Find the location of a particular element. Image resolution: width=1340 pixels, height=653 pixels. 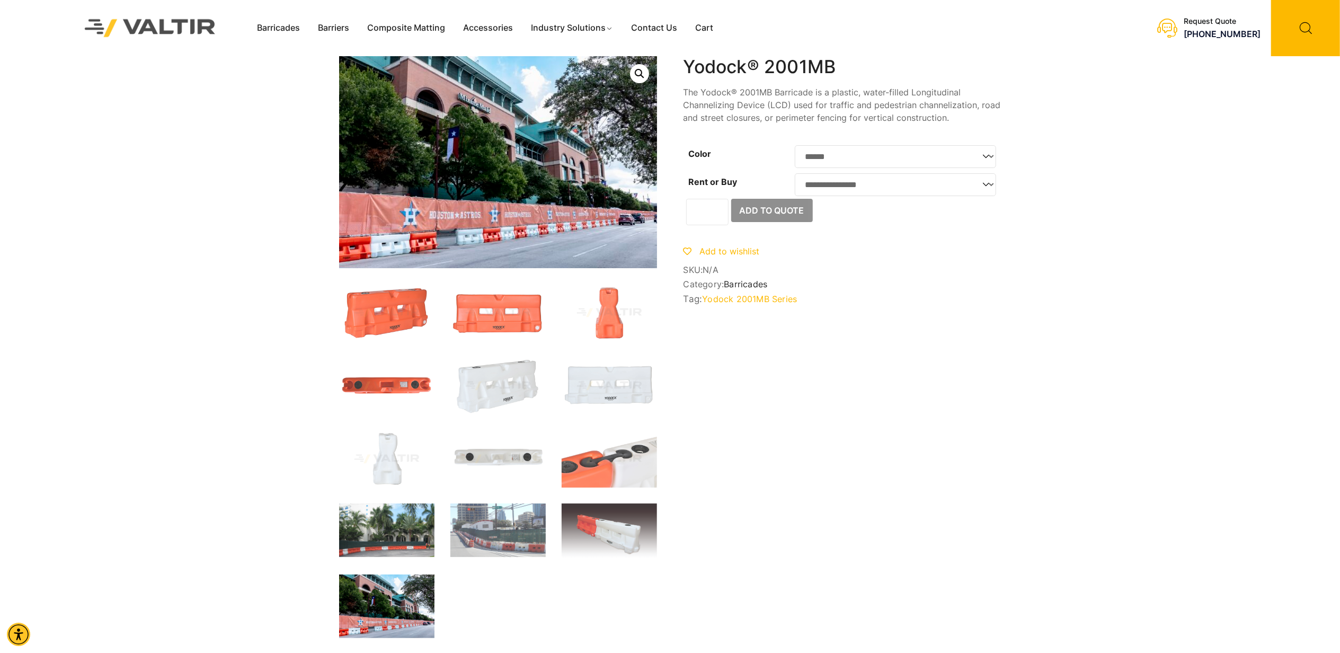

div: Accessibility Menu is located at coordinates (19, 634).